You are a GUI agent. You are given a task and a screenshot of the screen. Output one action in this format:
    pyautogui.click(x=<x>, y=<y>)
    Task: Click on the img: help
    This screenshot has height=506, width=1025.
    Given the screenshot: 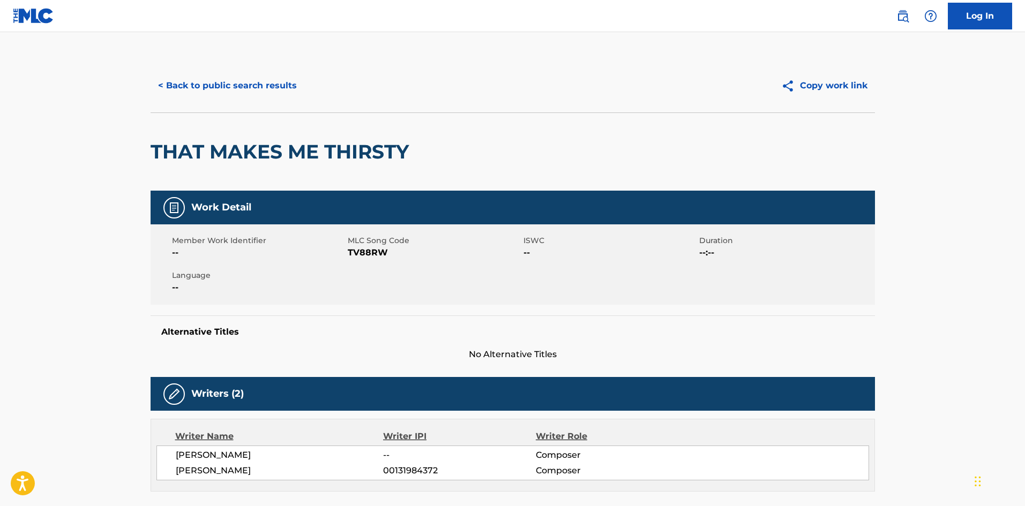 What is the action you would take?
    pyautogui.click(x=930, y=16)
    